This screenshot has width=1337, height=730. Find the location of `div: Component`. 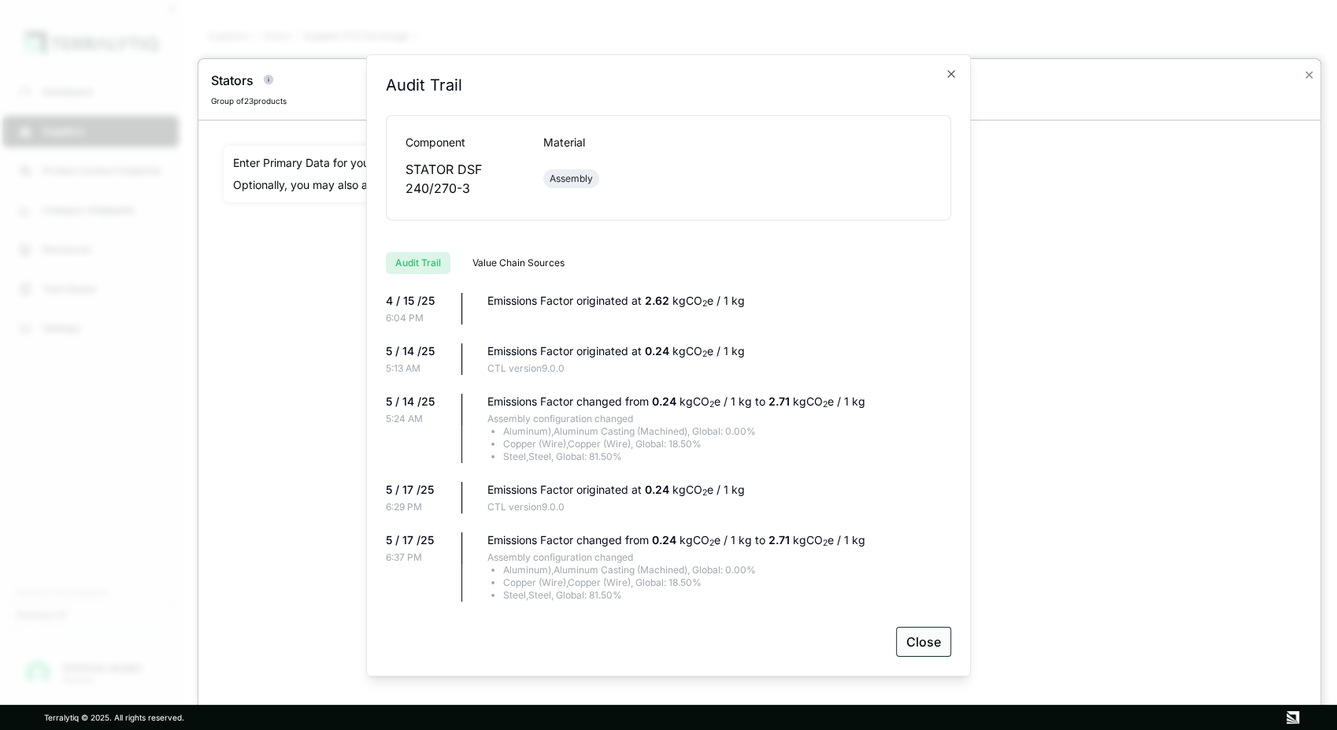

div: Component is located at coordinates (461, 143).